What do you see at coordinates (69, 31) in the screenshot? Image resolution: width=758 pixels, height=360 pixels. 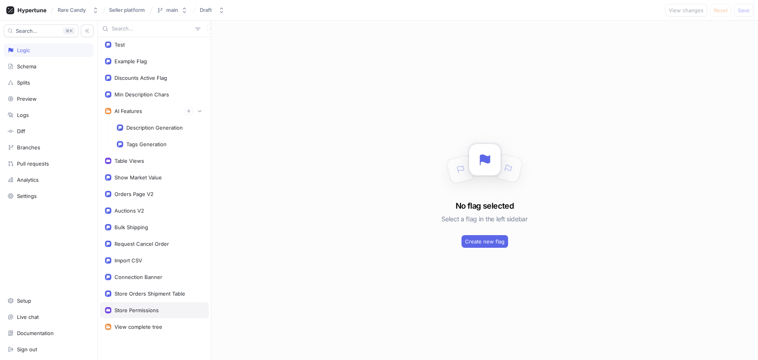 I see `div: K` at bounding box center [69, 31].